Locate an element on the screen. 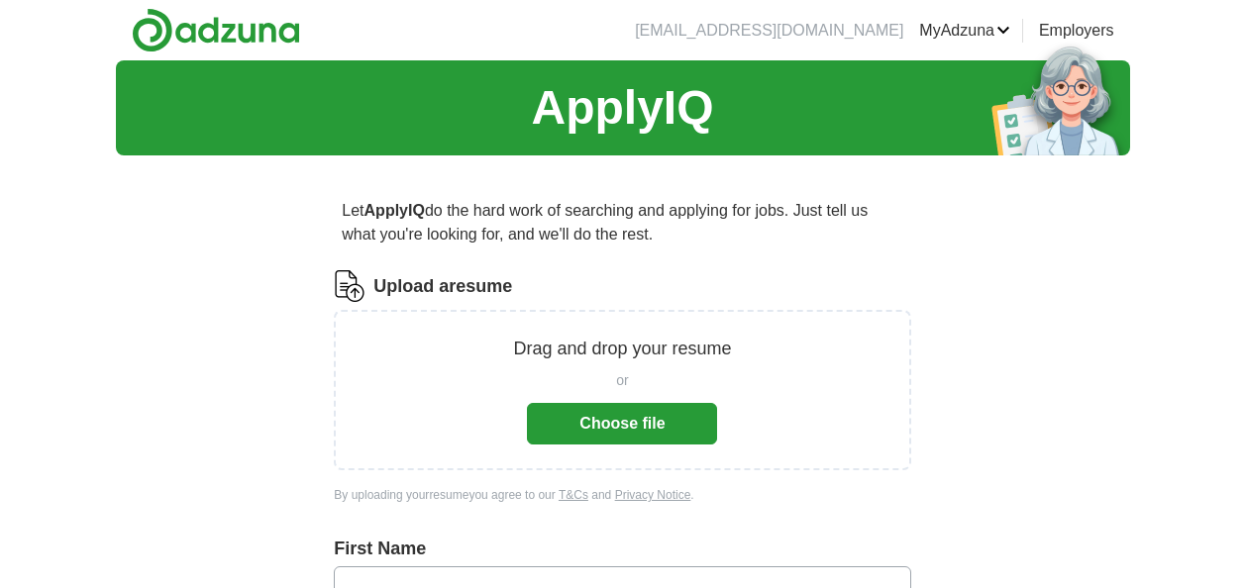 The image size is (1245, 588). img: Adzuna logo is located at coordinates (216, 30).